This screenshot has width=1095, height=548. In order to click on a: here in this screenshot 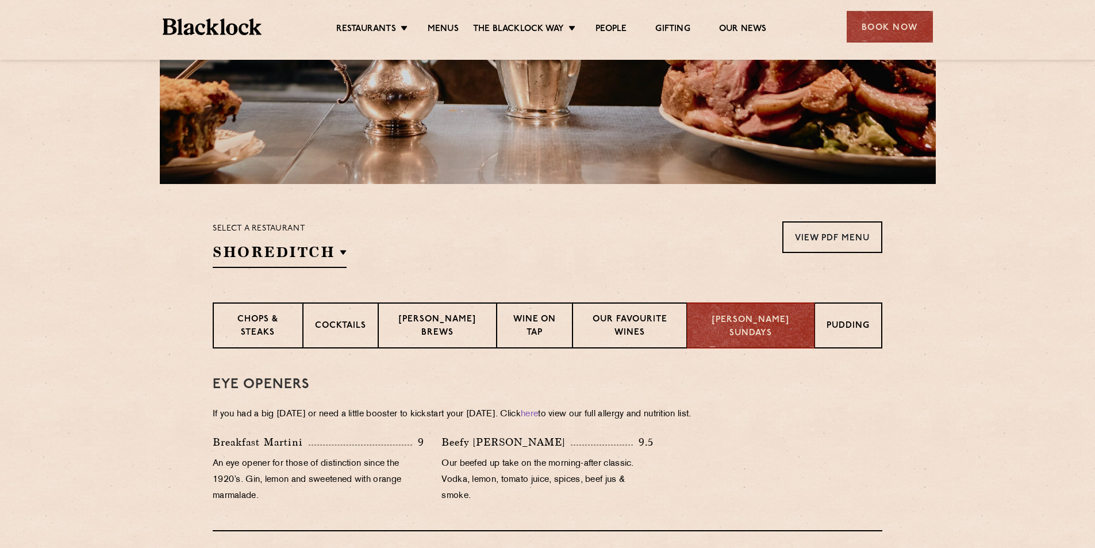, I will do `click(529, 414)`.